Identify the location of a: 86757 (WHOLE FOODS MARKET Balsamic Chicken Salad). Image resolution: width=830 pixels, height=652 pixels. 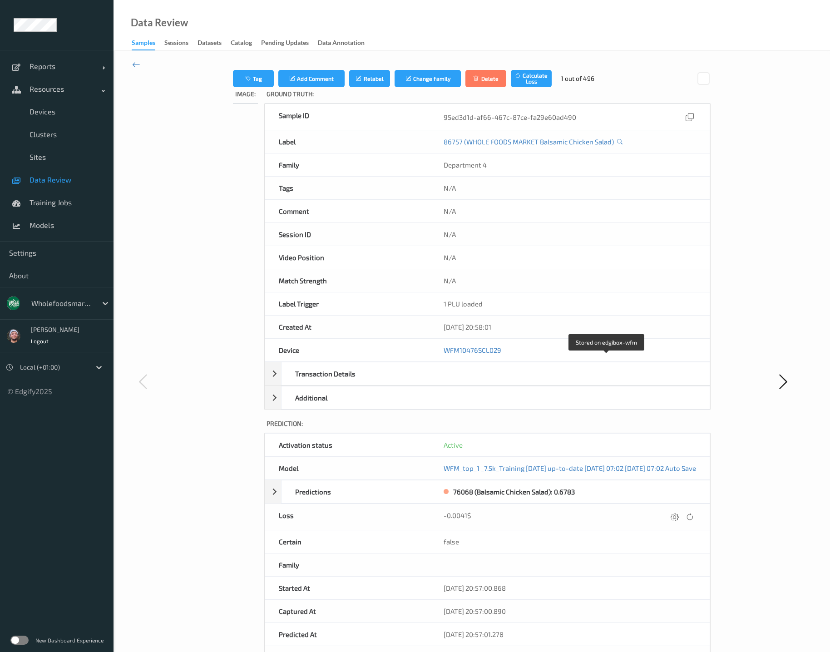
(528, 142).